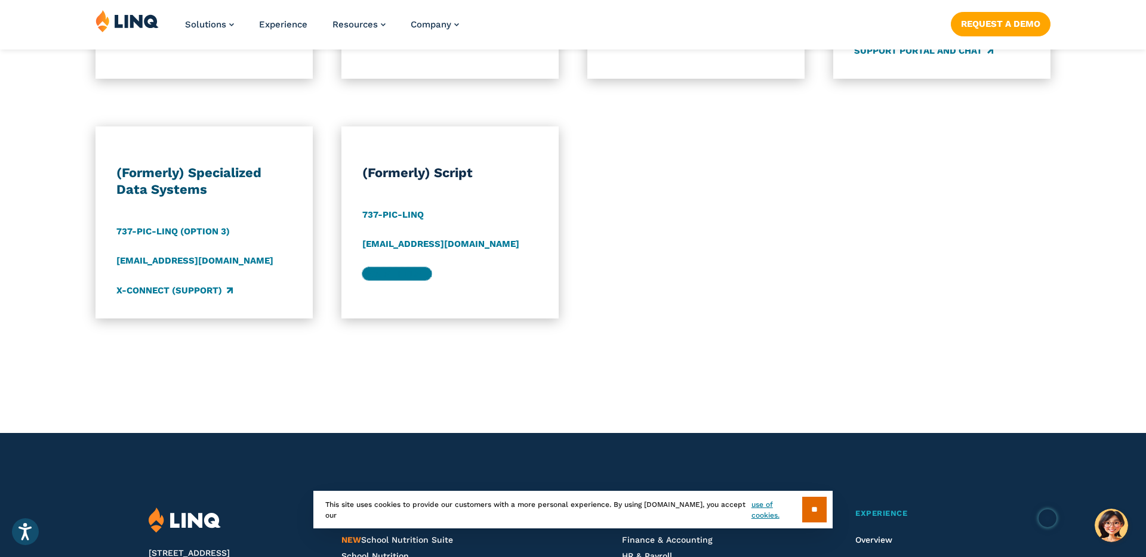 This screenshot has height=557, width=1146. Describe the element at coordinates (1000, 23) in the screenshot. I see `nav: Button Navigation` at that location.